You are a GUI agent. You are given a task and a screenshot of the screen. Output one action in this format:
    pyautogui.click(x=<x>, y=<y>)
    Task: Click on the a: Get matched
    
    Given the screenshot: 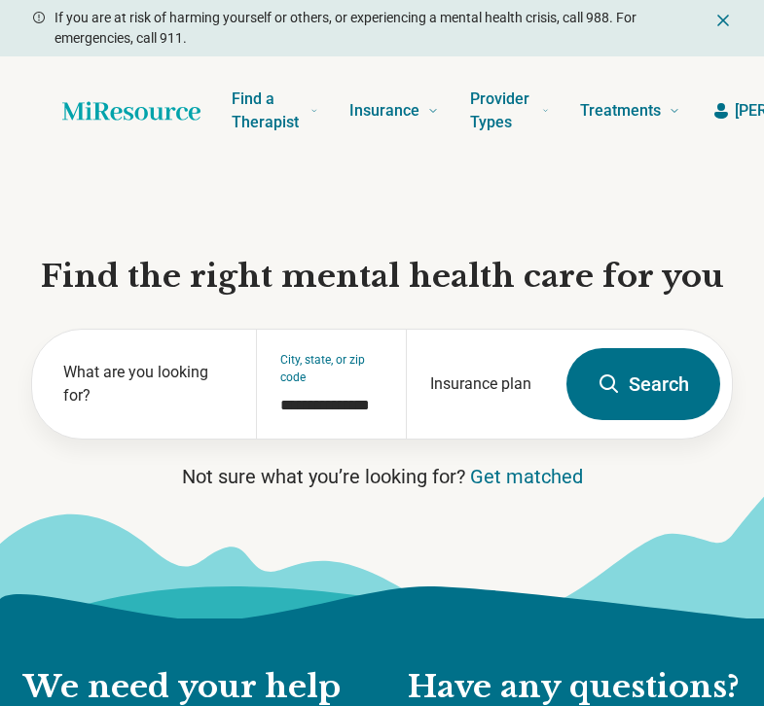 What is the action you would take?
    pyautogui.click(x=526, y=477)
    